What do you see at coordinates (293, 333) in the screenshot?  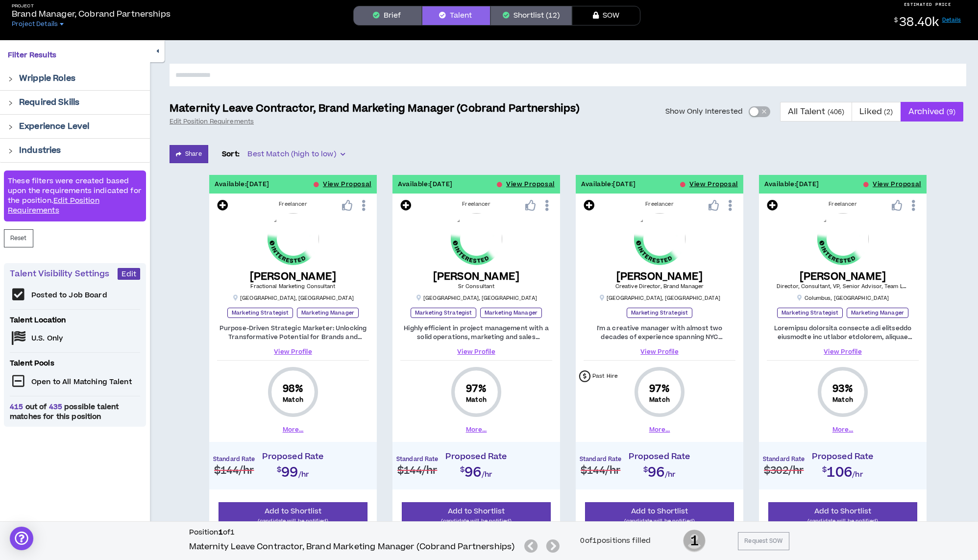 I see `p: Purpose-Driven Strategic Marketer: Unlocking Transformative Potential for Brands and Consumers Bl...` at bounding box center [293, 333].